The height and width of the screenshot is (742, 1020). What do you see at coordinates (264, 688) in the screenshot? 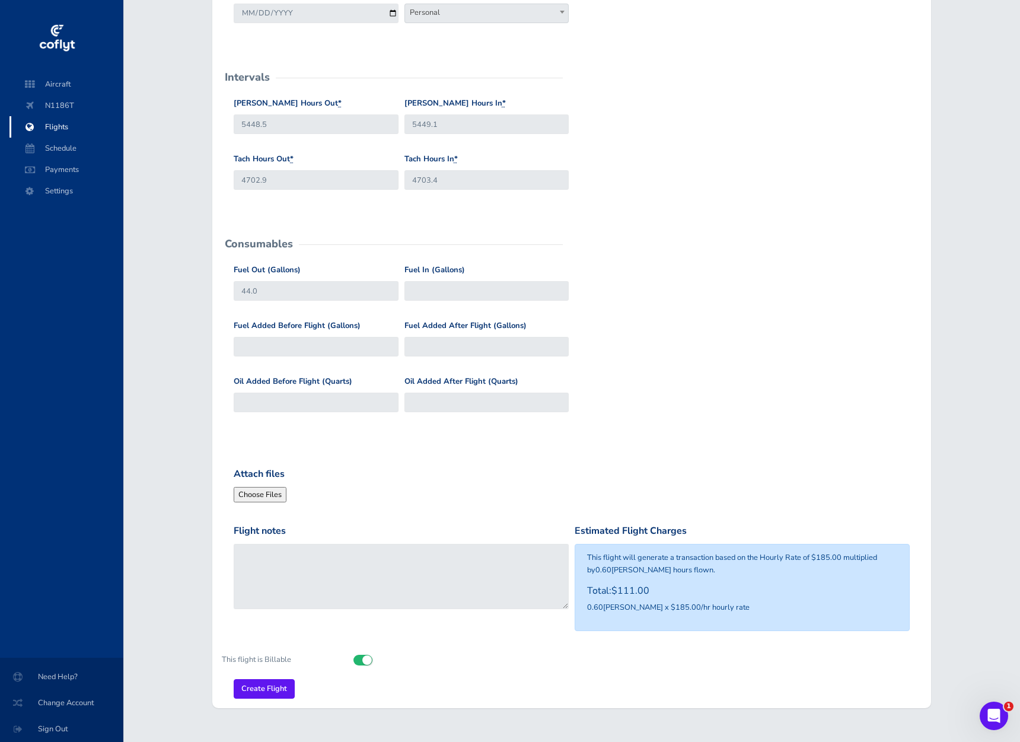
I see `input: Create Flight` at bounding box center [264, 688].